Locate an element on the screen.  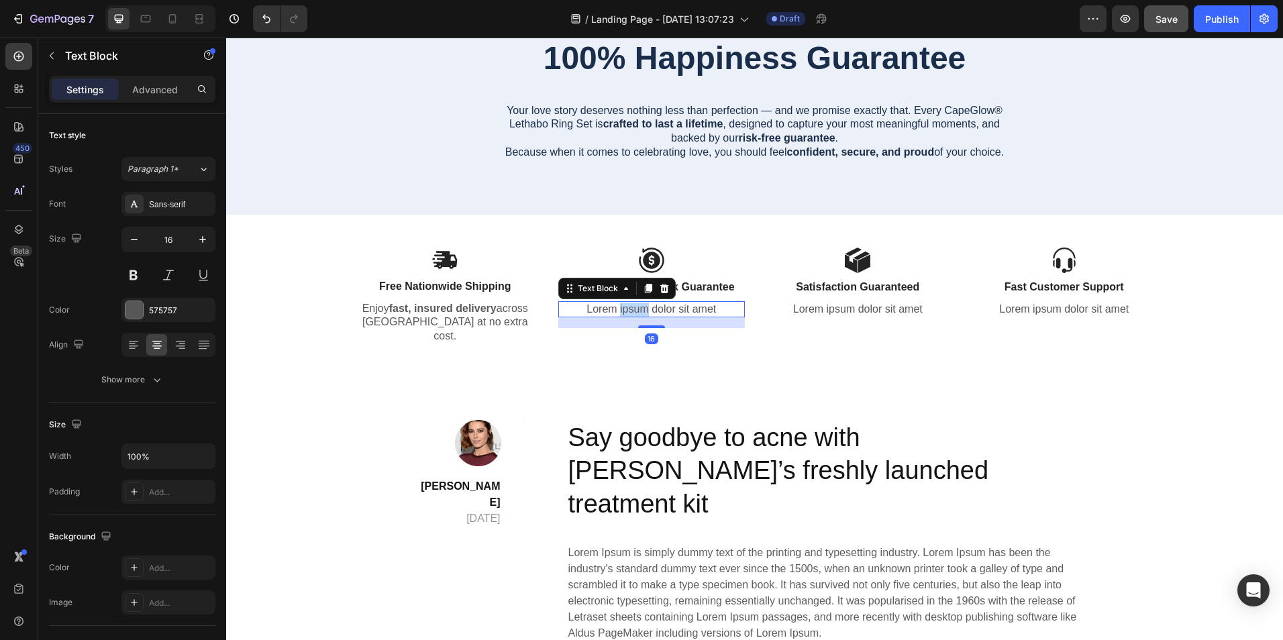
strong: crafted to last a lifetime is located at coordinates (437, 86).